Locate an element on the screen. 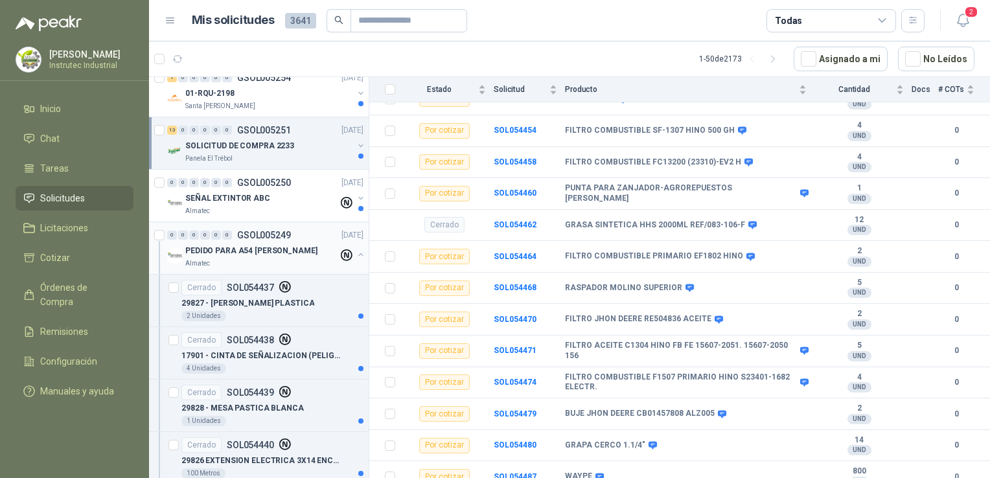 This screenshot has width=990, height=478. button: 2 is located at coordinates (962, 21).